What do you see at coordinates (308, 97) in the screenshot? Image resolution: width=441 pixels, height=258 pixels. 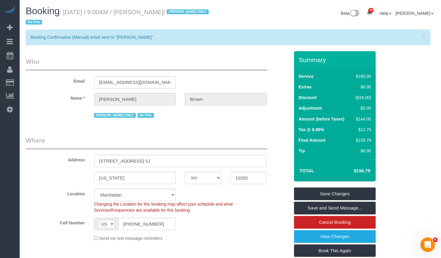 I see `label: Discount` at bounding box center [308, 97].